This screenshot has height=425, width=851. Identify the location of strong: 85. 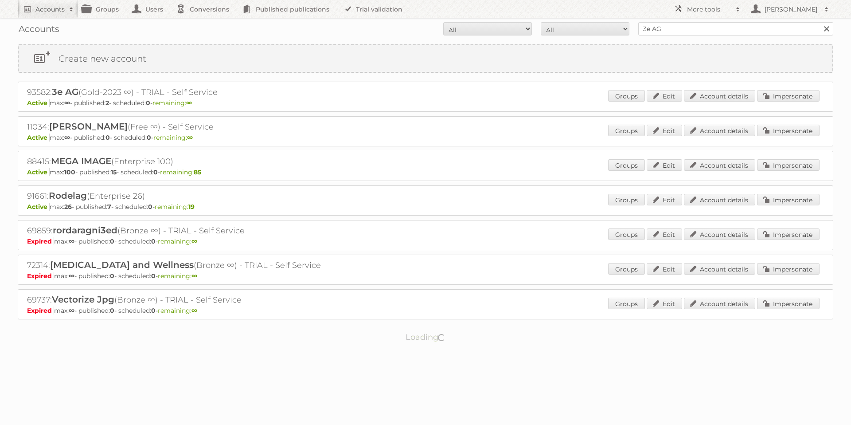
(197, 172).